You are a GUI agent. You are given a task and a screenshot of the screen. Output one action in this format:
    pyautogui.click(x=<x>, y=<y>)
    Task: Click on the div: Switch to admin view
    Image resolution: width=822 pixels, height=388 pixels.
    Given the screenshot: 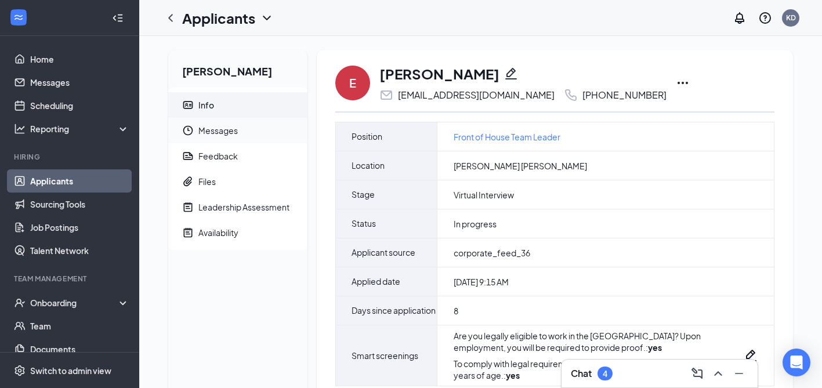 What is the action you would take?
    pyautogui.click(x=71, y=371)
    